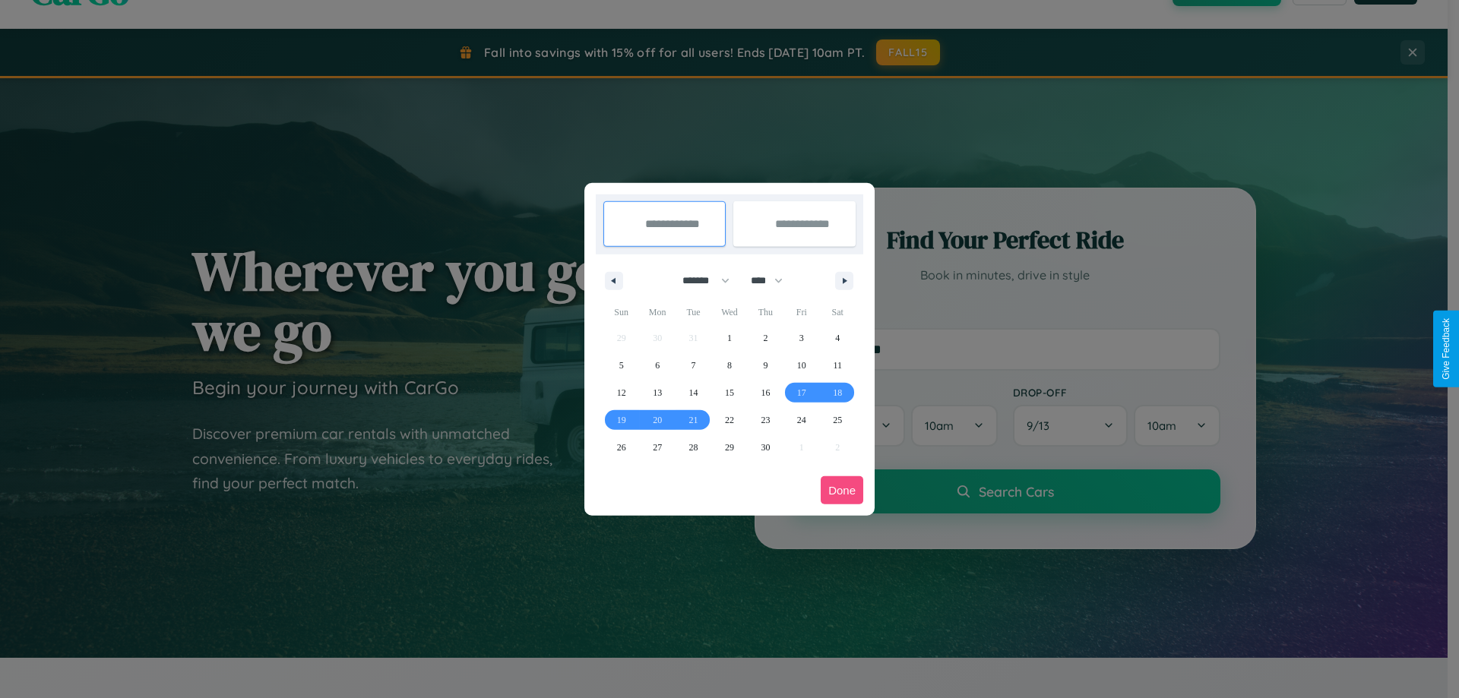 This screenshot has height=698, width=1459. What do you see at coordinates (838, 312) in the screenshot?
I see `span: Sat` at bounding box center [838, 312].